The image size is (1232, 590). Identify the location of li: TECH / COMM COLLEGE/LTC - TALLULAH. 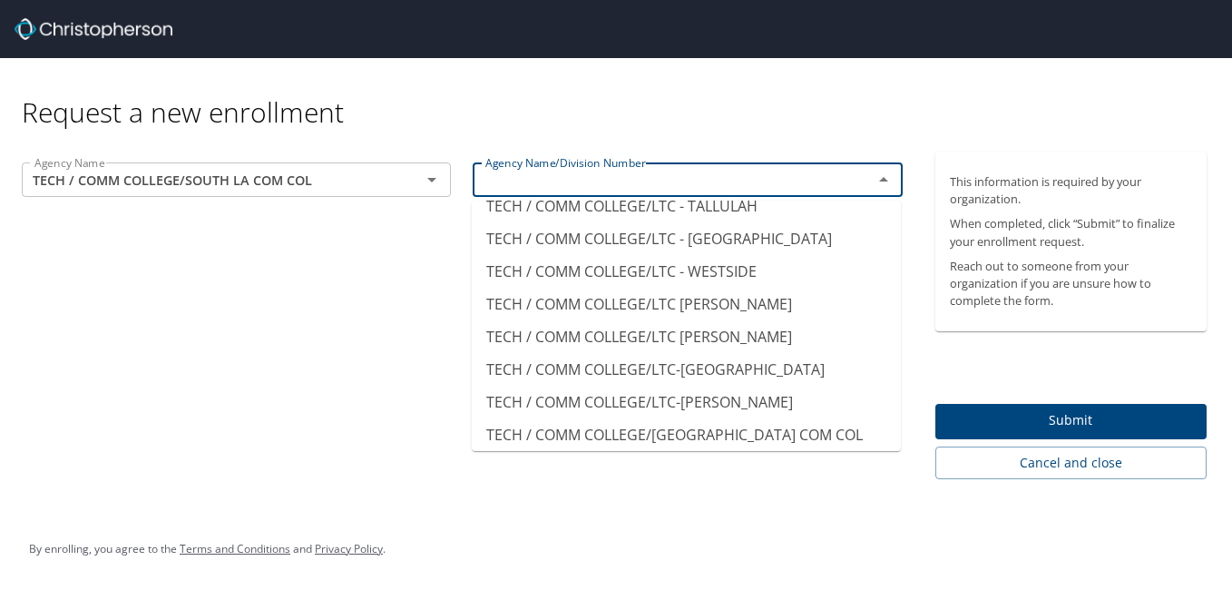
(686, 206).